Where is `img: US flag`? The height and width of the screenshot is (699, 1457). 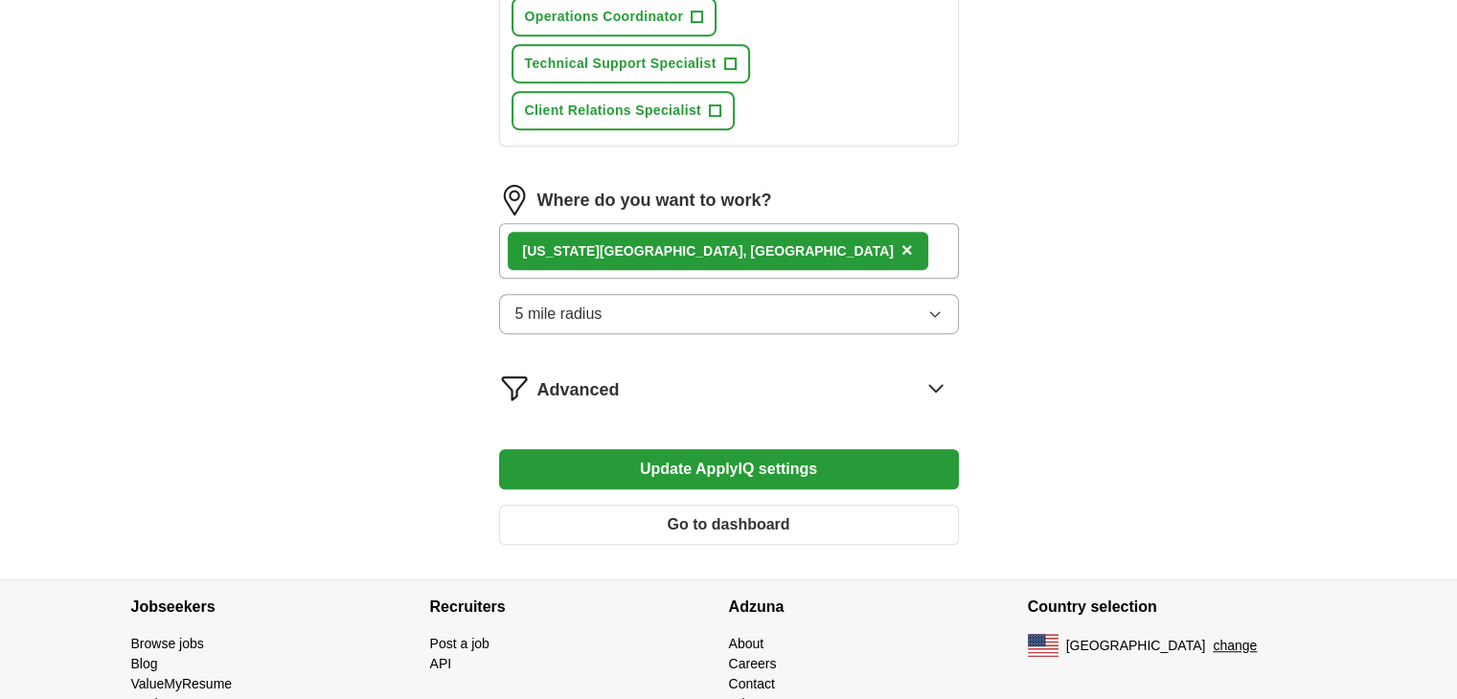
img: US flag is located at coordinates (1043, 646).